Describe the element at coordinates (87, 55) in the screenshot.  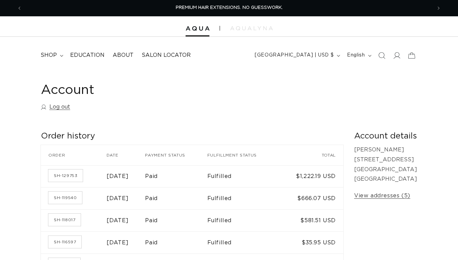
I see `a: Education` at that location.